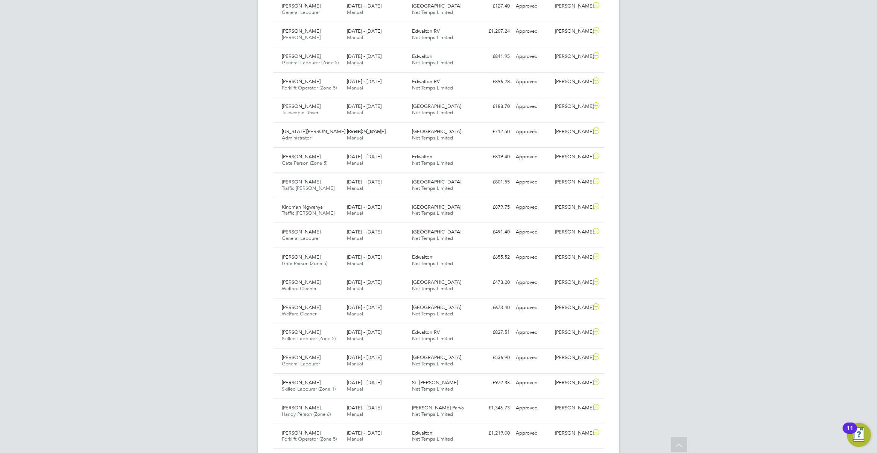 Image resolution: width=877 pixels, height=453 pixels. Describe the element at coordinates (302, 207) in the screenshot. I see `span: Kindman Ngwenya` at that location.